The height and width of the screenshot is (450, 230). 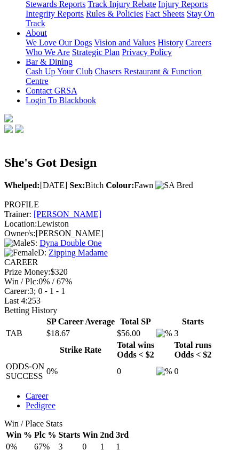 What do you see at coordinates (81, 322) in the screenshot?
I see `th: SP Career Average` at bounding box center [81, 322].